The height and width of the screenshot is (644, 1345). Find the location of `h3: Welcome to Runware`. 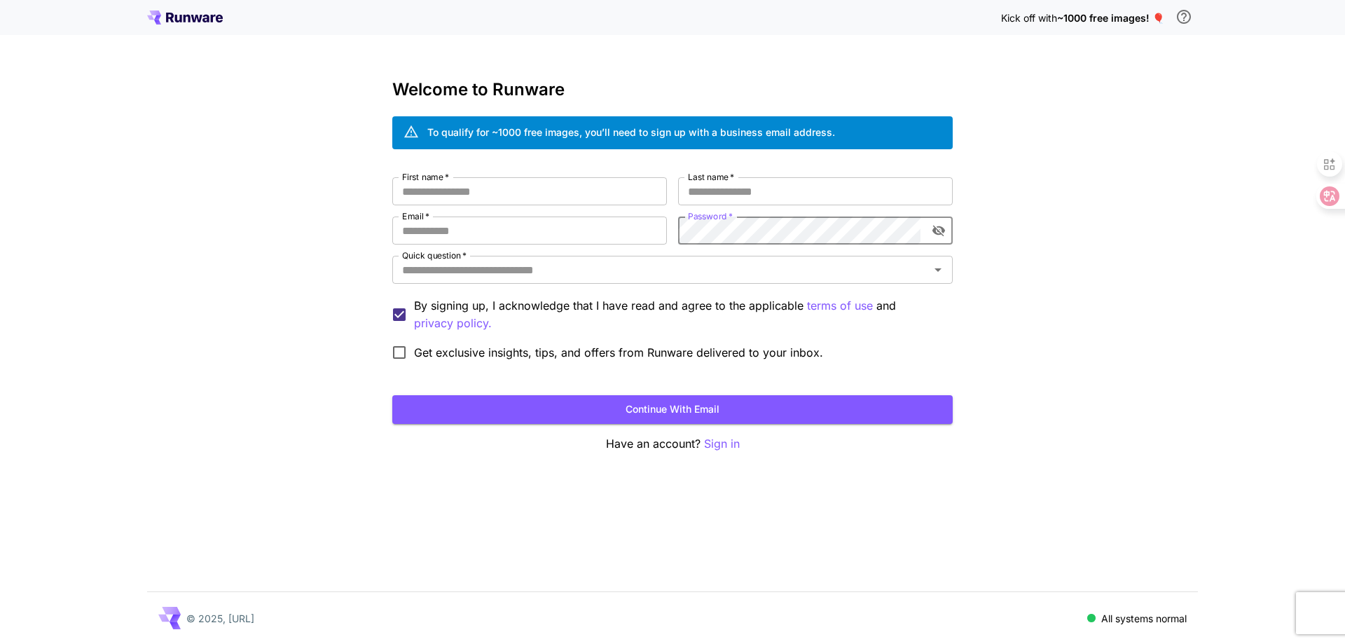

h3: Welcome to Runware is located at coordinates (672, 90).